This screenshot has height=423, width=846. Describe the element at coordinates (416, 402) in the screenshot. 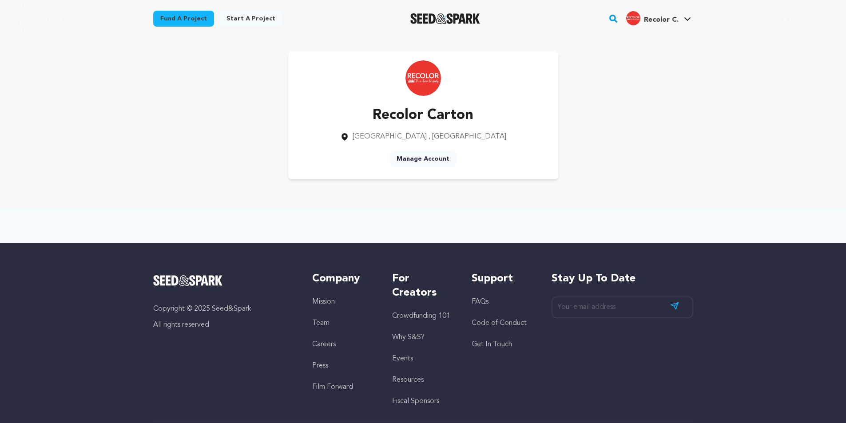

I see `a: Fiscal Sponsors` at that location.